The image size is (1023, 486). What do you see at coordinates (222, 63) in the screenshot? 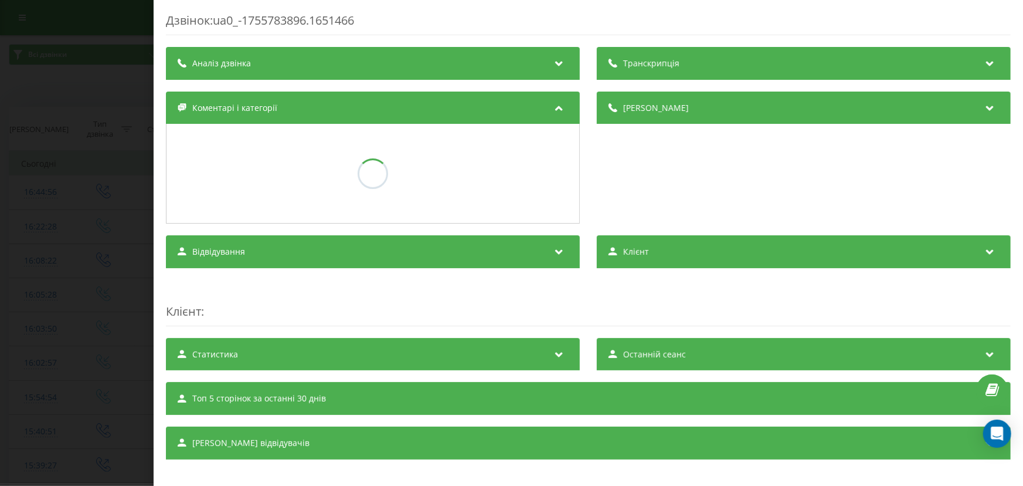
I see `span: Аналіз дзвінка` at bounding box center [222, 63].